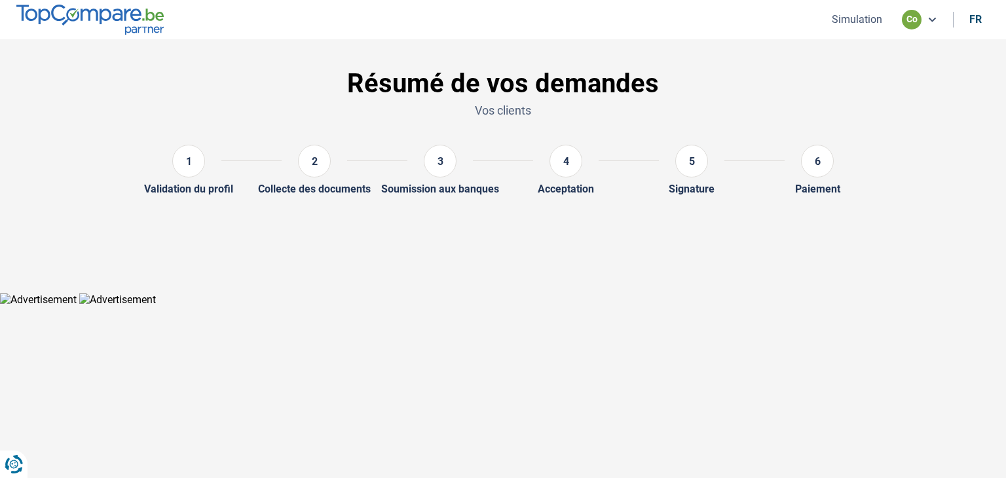 The height and width of the screenshot is (478, 1006). What do you see at coordinates (566, 161) in the screenshot?
I see `div: 4` at bounding box center [566, 161].